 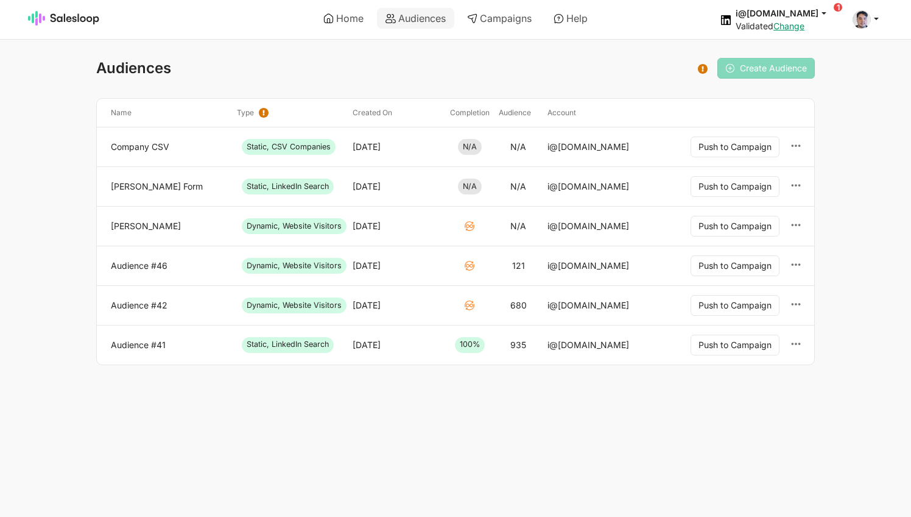 I want to click on span: Static, CSV Companies, so click(x=289, y=147).